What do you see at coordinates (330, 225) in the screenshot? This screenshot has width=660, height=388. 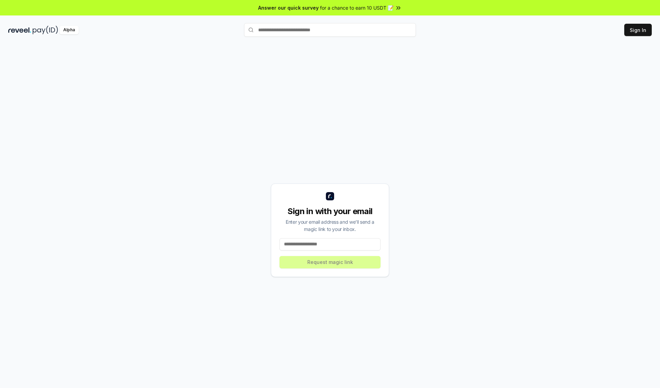 I see `div: Enter your email address and we’ll send a magic link to your inbox.` at bounding box center [330, 225].